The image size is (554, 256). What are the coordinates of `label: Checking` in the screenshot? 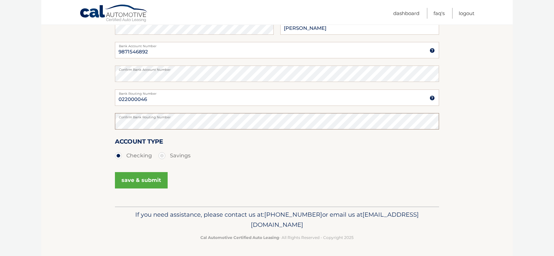 It's located at (133, 156).